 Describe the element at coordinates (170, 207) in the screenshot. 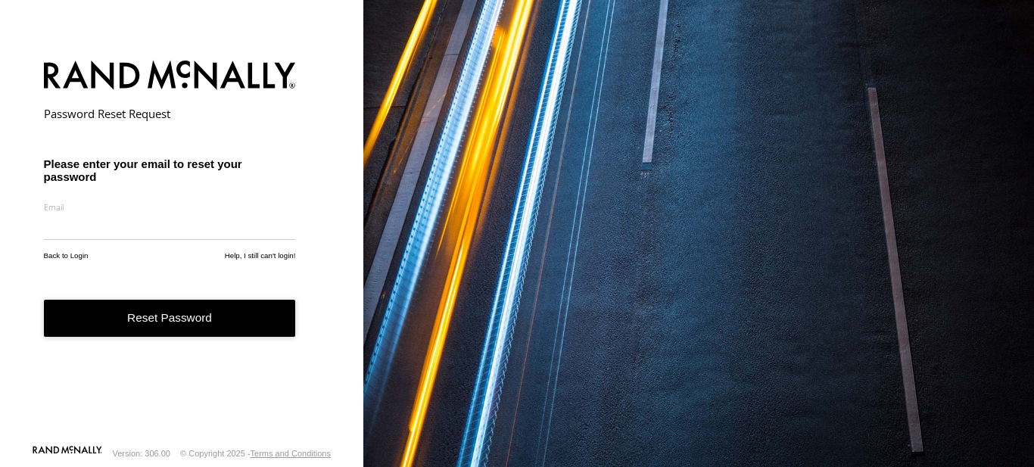

I see `label: Email` at that location.